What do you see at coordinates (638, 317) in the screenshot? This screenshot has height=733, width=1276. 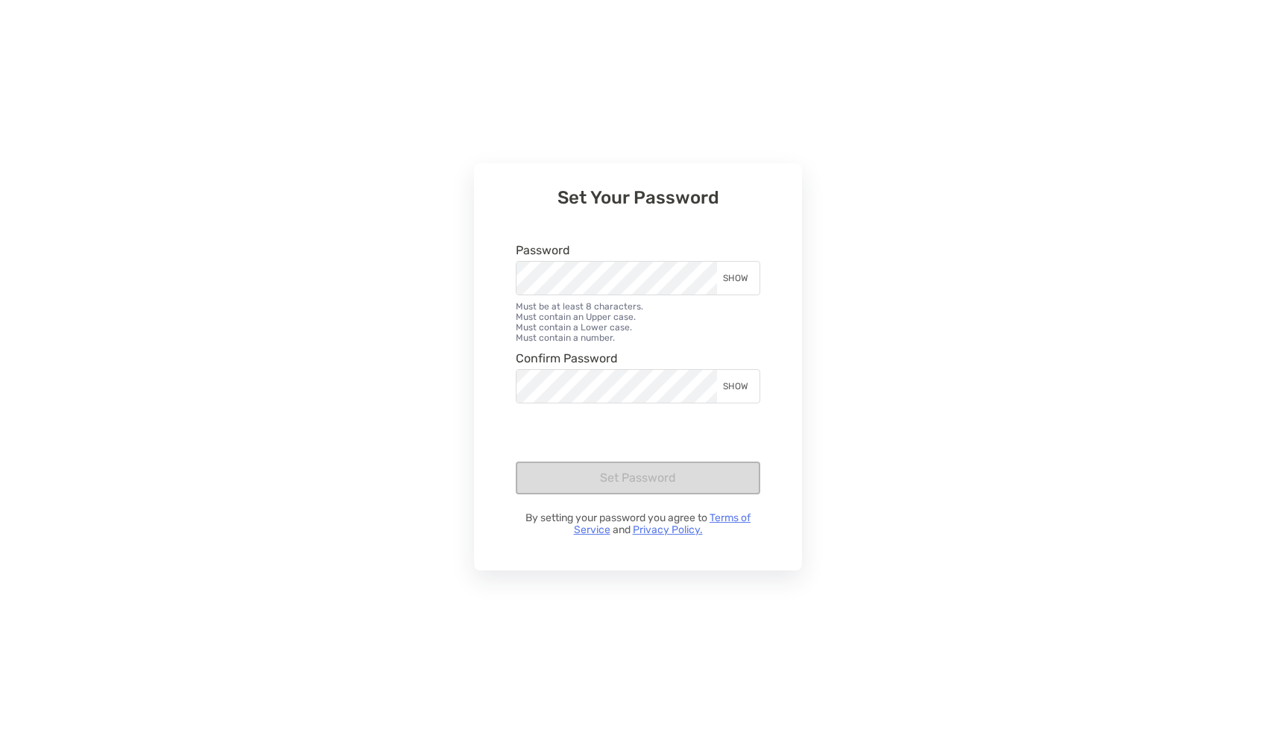 I see `li: Must contain an Upper case.` at bounding box center [638, 317].